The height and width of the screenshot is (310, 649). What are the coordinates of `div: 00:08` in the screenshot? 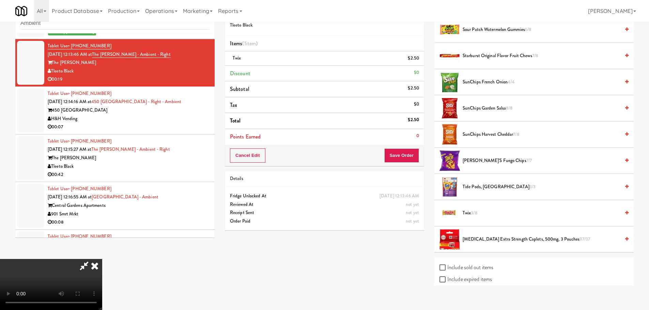 It's located at (128, 222).